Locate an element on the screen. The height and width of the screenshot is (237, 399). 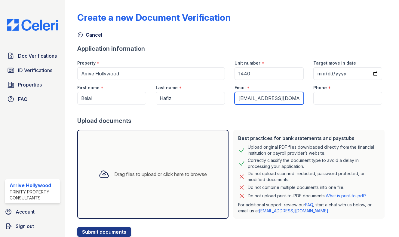
div: Do not upload scanned, redacted, password protected, or modified documents. is located at coordinates (313, 177).